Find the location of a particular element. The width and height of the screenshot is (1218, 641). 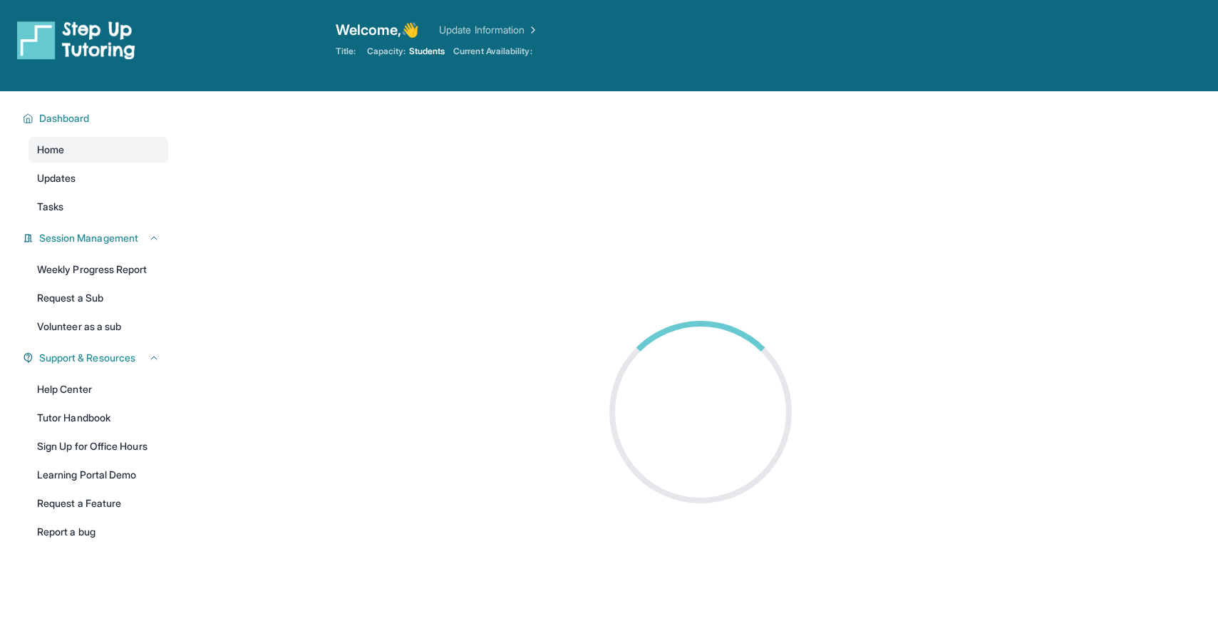

span: Capacity: is located at coordinates (386, 51).